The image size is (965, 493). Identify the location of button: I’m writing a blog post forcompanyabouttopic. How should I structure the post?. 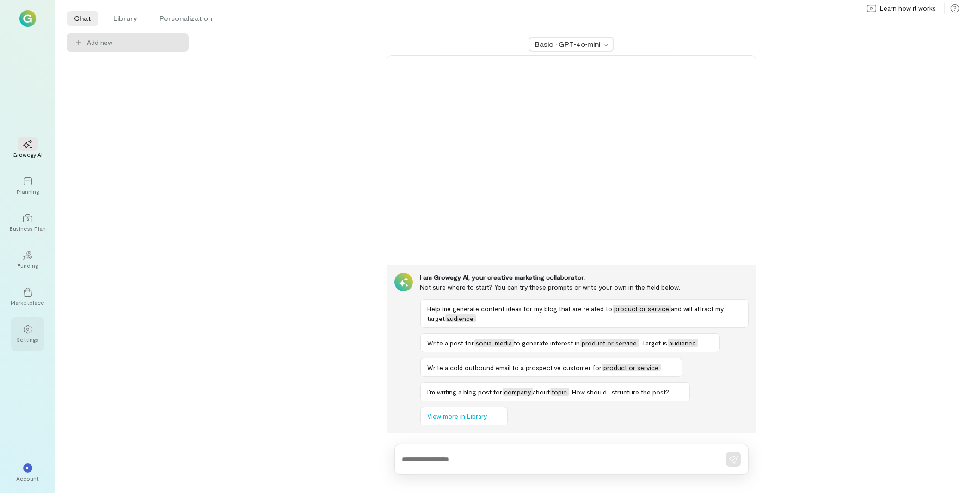
(555, 392).